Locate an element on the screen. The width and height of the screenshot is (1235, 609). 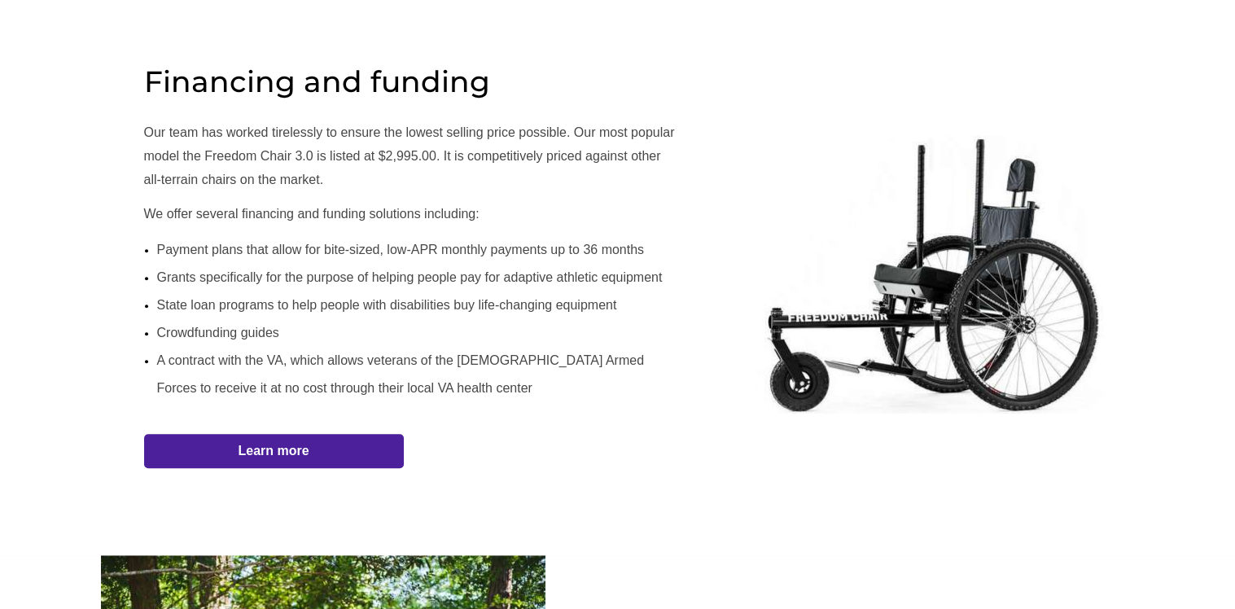
span: State loan programs to help people with disabilities buy life-changing equipment is located at coordinates (387, 305).